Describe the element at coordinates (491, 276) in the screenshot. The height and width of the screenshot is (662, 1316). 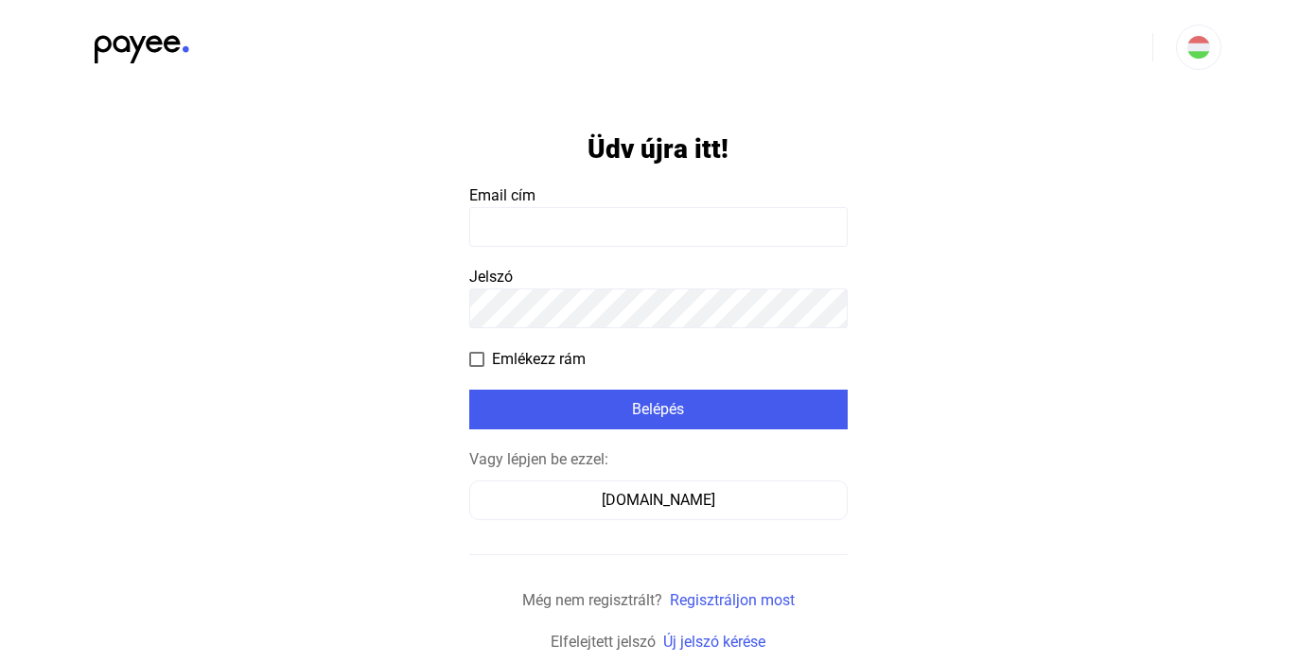
I see `span: Jelszó` at that location.